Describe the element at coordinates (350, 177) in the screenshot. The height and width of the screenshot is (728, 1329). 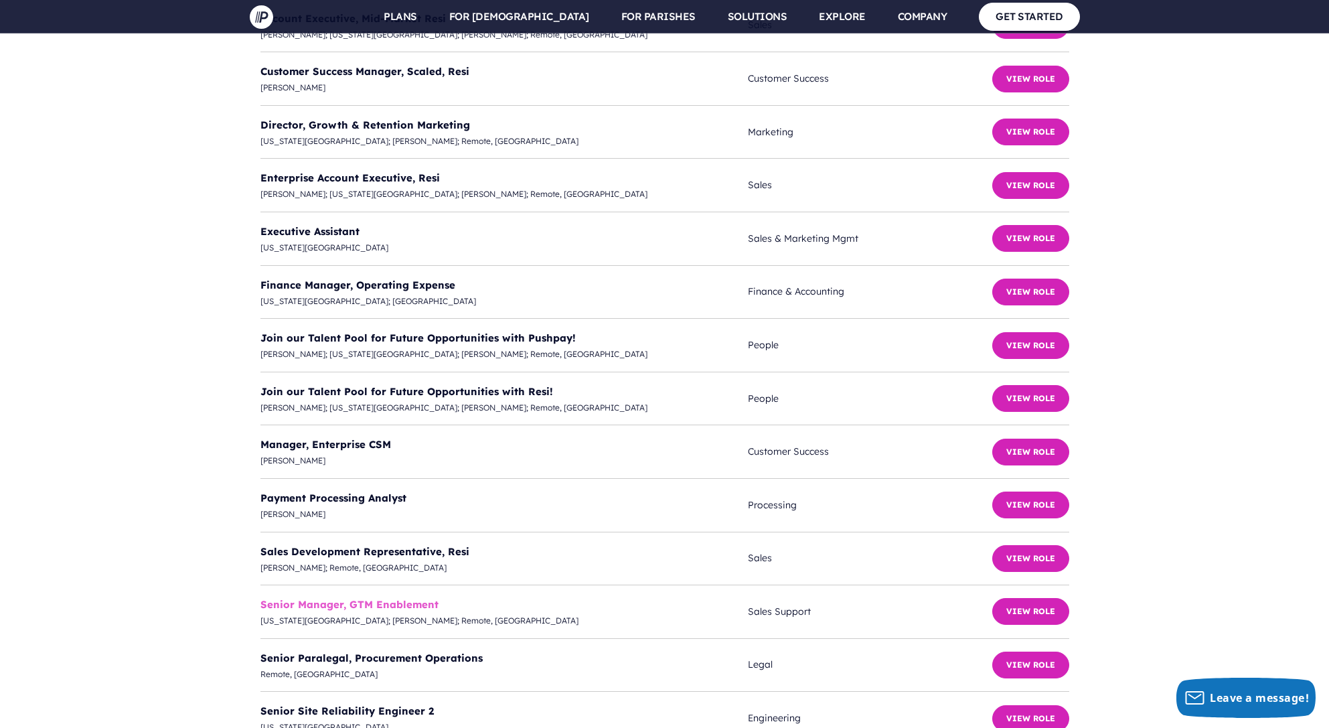
I see `a: Enterprise Account Executive, Resi` at that location.